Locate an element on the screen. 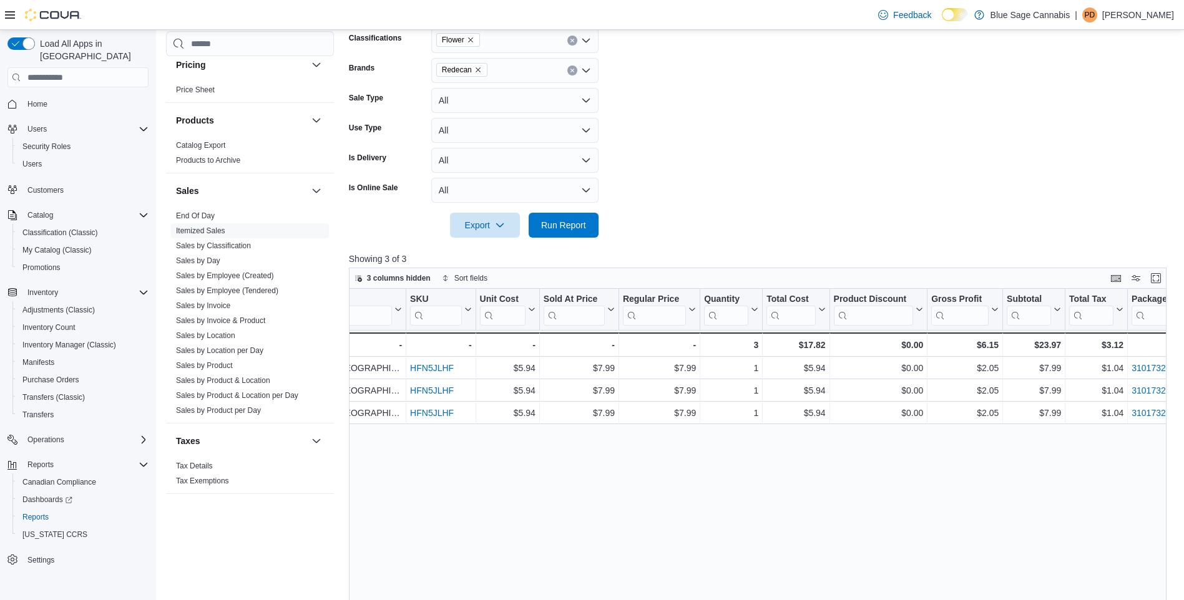 Image resolution: width=1184 pixels, height=600 pixels. span: Products to Archive is located at coordinates (208, 160).